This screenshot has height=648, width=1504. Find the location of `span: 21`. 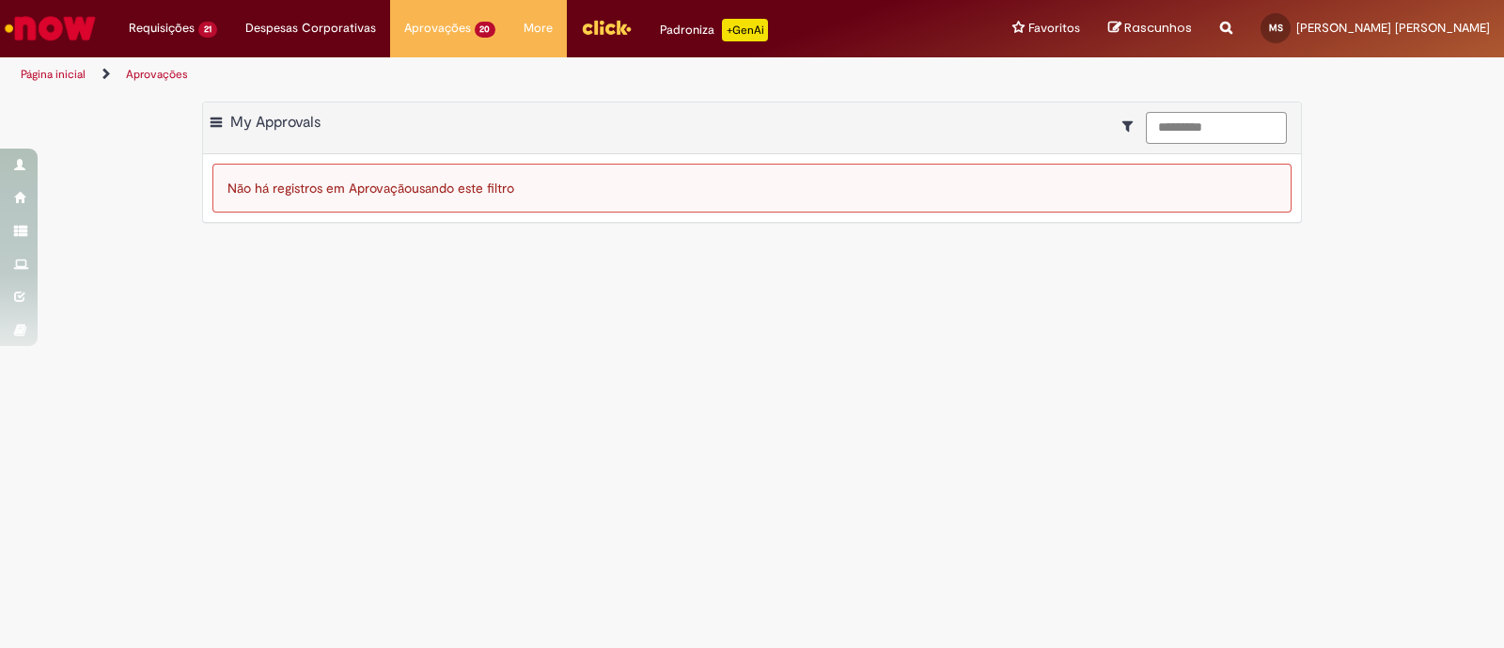

span: 21 is located at coordinates (208, 29).